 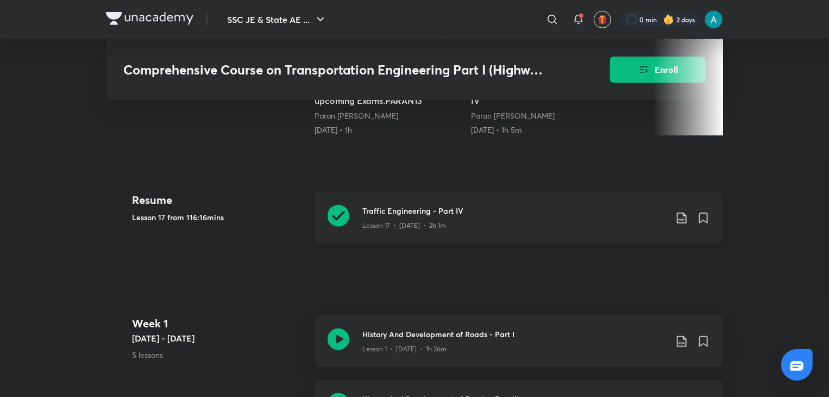 What do you see at coordinates (219, 323) in the screenshot?
I see `h4: Week 1` at bounding box center [219, 323].